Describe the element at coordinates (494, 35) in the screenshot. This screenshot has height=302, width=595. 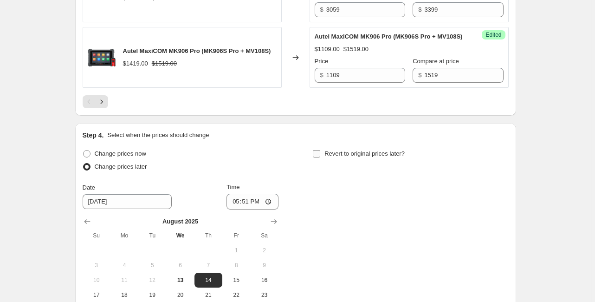
I see `span: Edited` at that location.